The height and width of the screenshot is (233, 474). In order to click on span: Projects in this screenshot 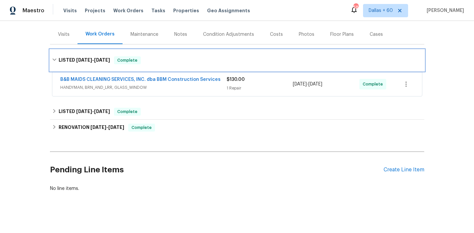, I will do `click(95, 11)`.